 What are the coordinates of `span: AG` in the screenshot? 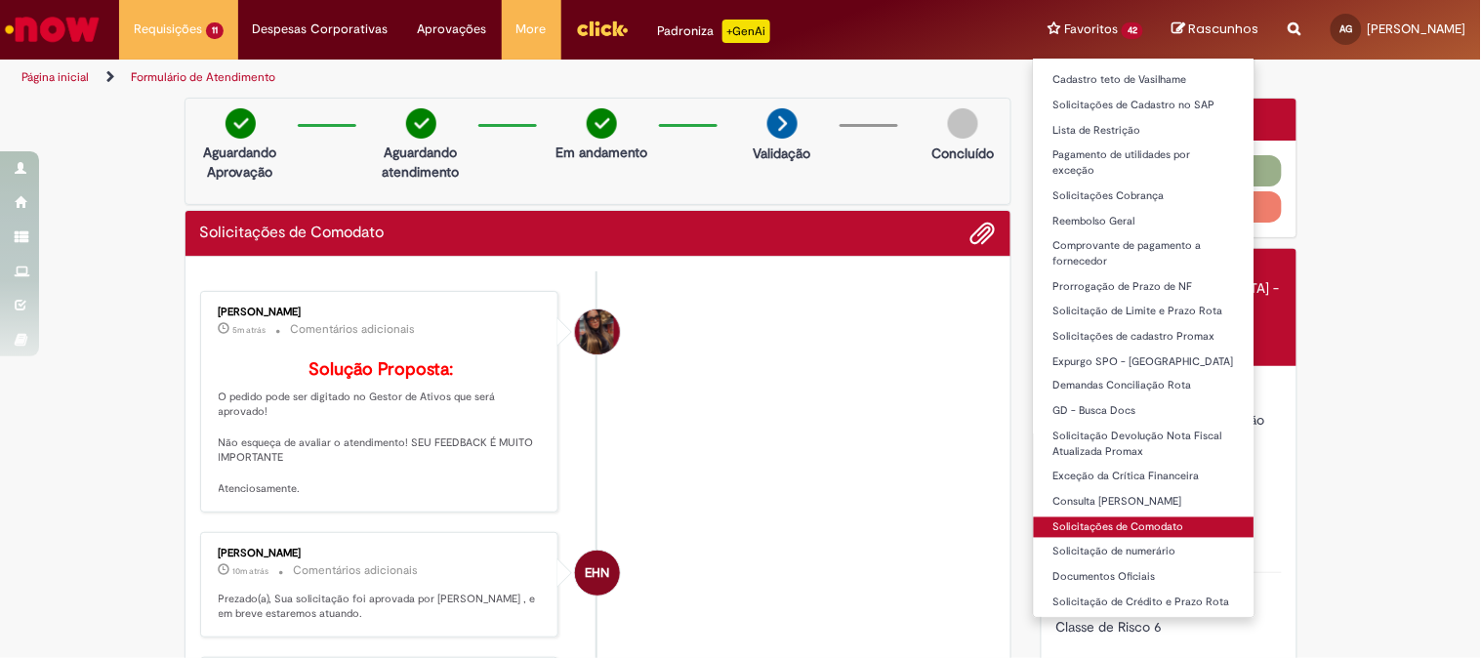 It's located at (1346, 28).